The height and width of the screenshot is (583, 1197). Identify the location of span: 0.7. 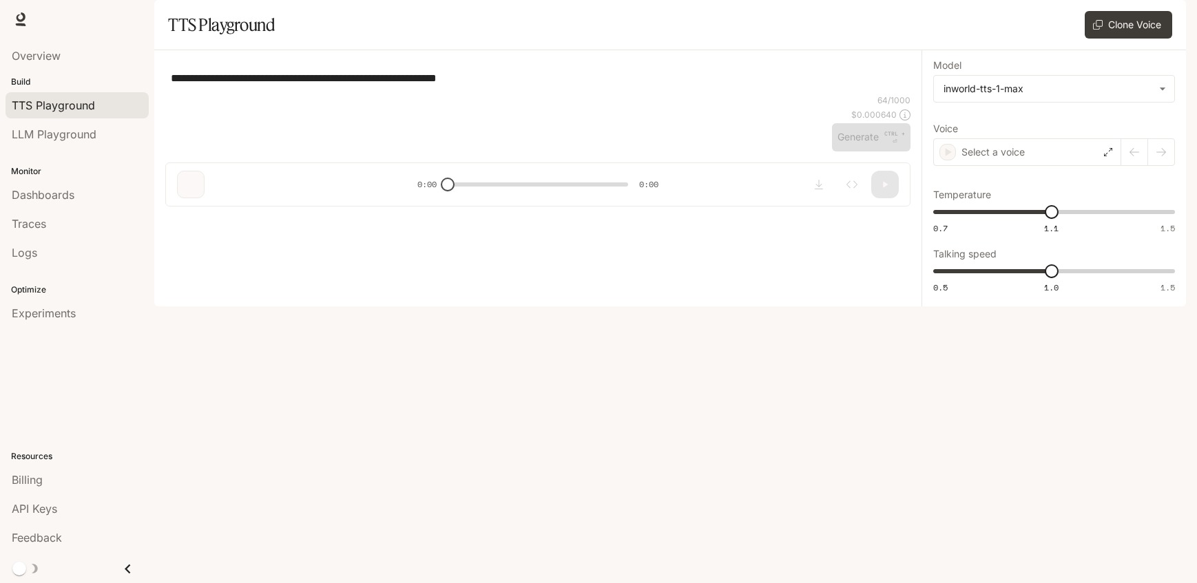
(940, 228).